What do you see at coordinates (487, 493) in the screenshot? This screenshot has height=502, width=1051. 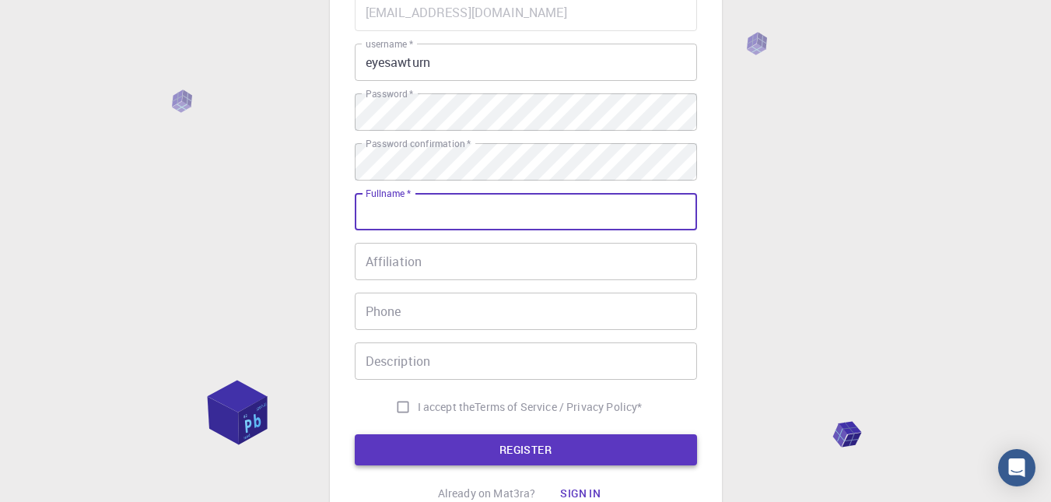 I see `p: Already on Mat3ra?` at bounding box center [487, 493].